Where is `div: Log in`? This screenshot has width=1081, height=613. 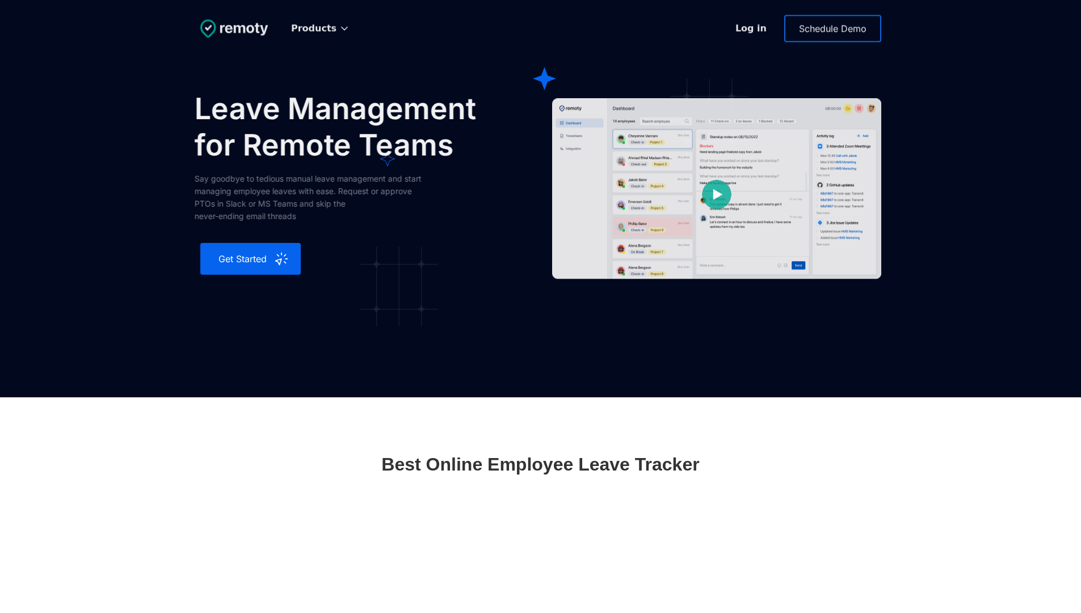
div: Log in is located at coordinates (750, 28).